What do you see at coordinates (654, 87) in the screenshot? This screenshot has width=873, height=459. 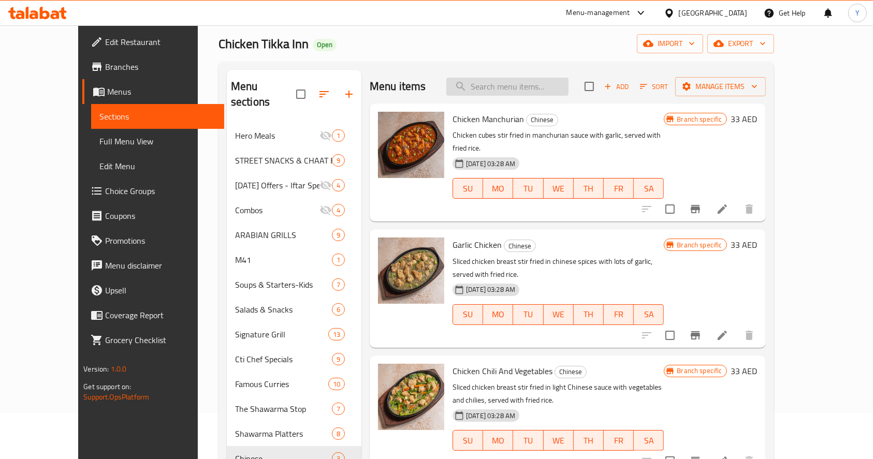 I see `span: Sort items` at bounding box center [654, 87].